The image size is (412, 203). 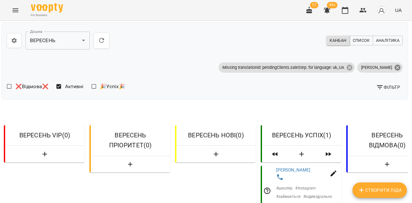 I want to click on button: Аналітика, so click(x=387, y=41).